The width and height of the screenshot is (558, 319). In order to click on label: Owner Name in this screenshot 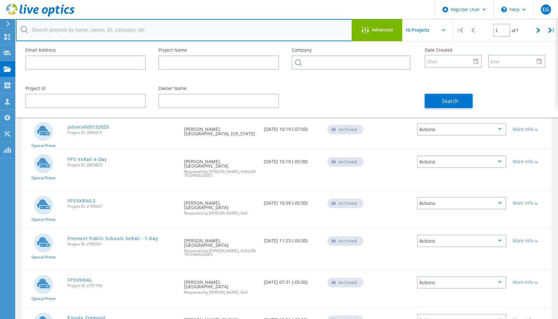, I will do `click(218, 89)`.